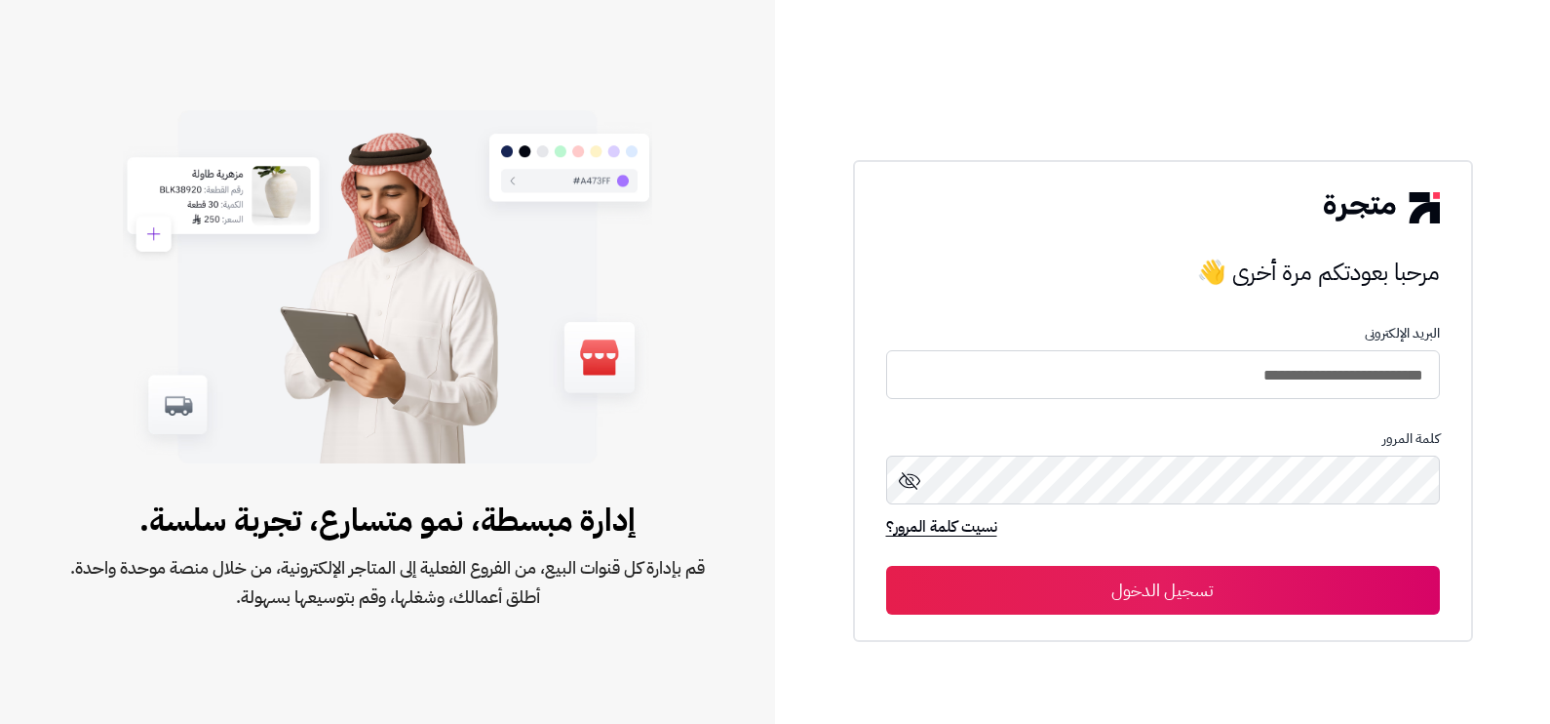 The width and height of the screenshot is (1550, 724). Describe the element at coordinates (1382, 208) in the screenshot. I see `img: logo-2.png` at that location.